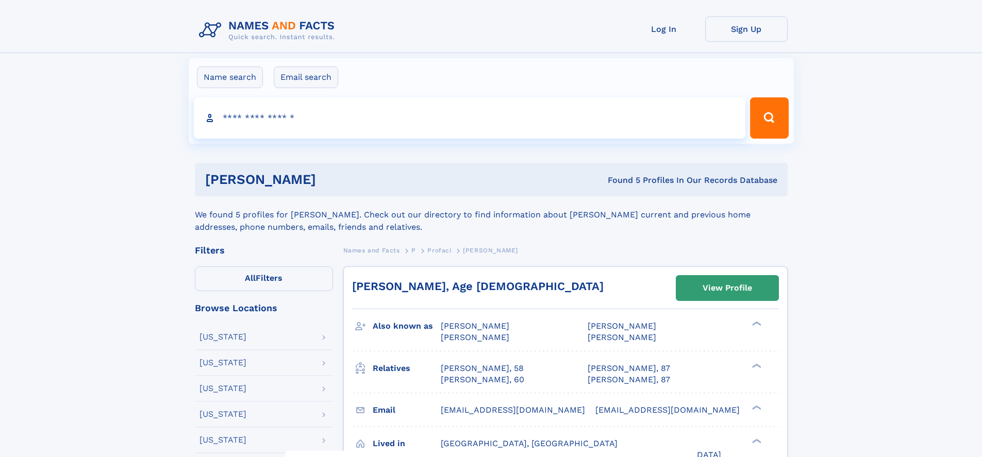  What do you see at coordinates (306, 77) in the screenshot?
I see `label: Email search` at bounding box center [306, 77].